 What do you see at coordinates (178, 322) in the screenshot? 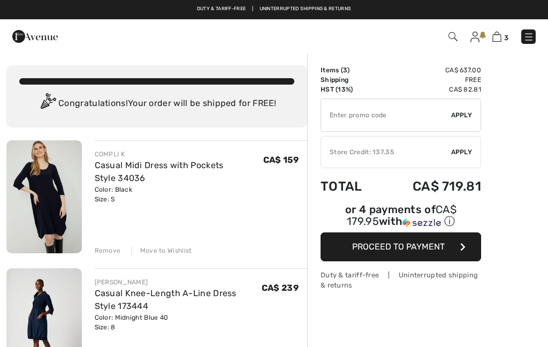
I see `div: Color: Midnight Blue 40 Size: 8` at bounding box center [178, 322].